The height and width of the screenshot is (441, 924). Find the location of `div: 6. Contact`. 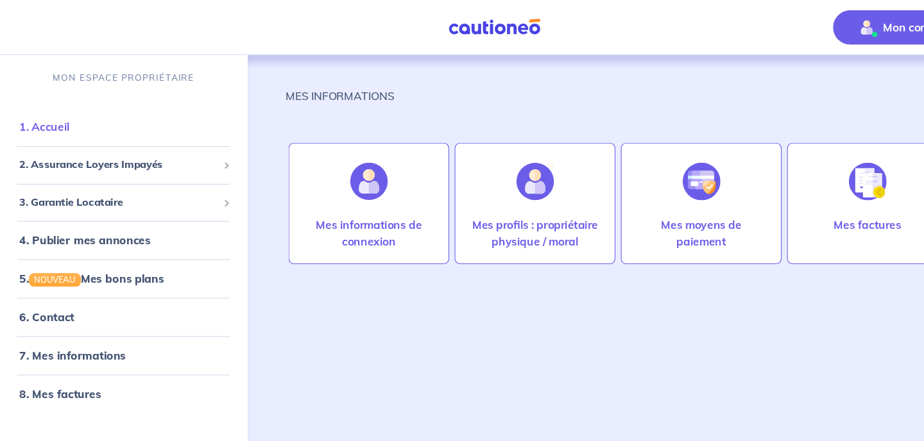

div: 6. Contact is located at coordinates (115, 296).